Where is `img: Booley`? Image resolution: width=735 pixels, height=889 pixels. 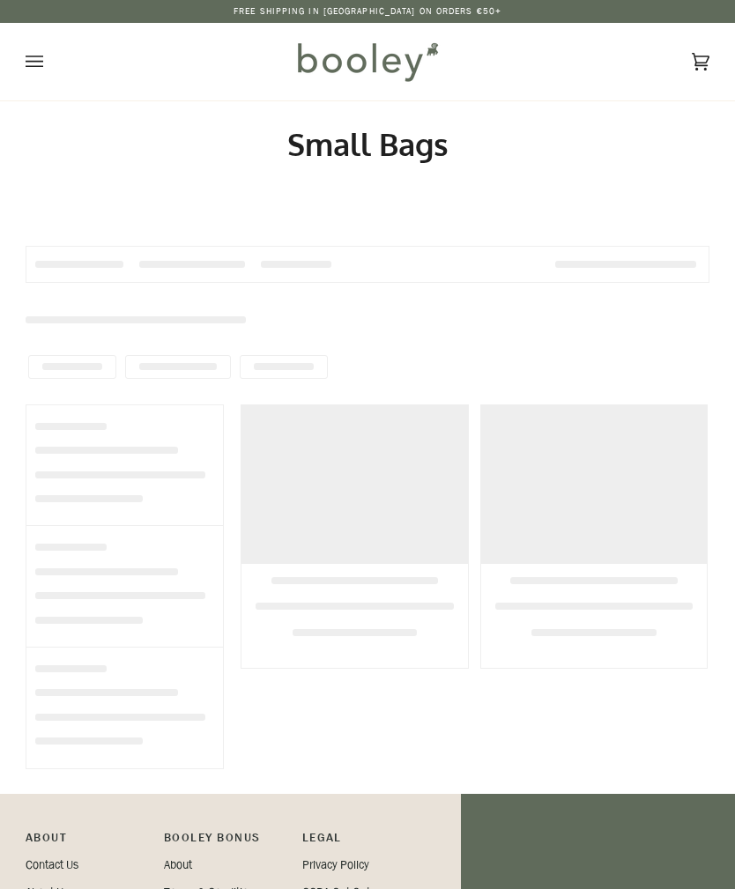
img: Booley is located at coordinates (366, 62).